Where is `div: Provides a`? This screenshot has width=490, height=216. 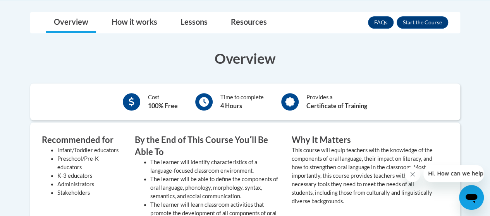 div: Provides a is located at coordinates (336, 102).